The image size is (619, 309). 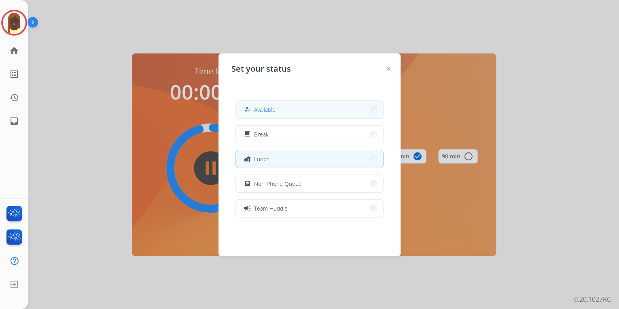 What do you see at coordinates (14, 74) in the screenshot?
I see `mat-icon: list_alt` at bounding box center [14, 74].